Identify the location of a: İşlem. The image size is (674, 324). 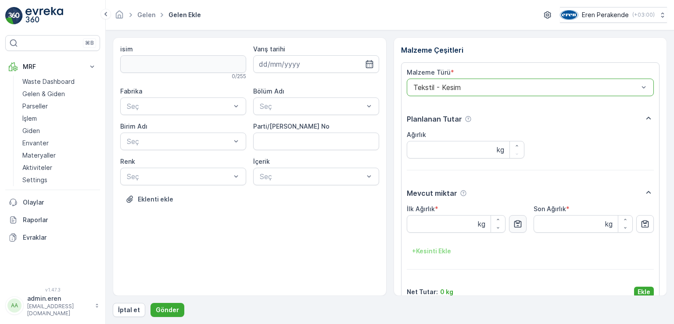
(59, 118).